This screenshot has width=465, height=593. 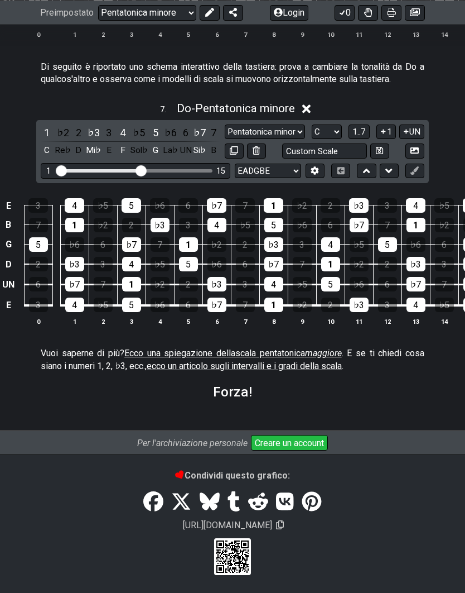 What do you see at coordinates (359, 35) in the screenshot?
I see `font: 11` at bounding box center [359, 35].